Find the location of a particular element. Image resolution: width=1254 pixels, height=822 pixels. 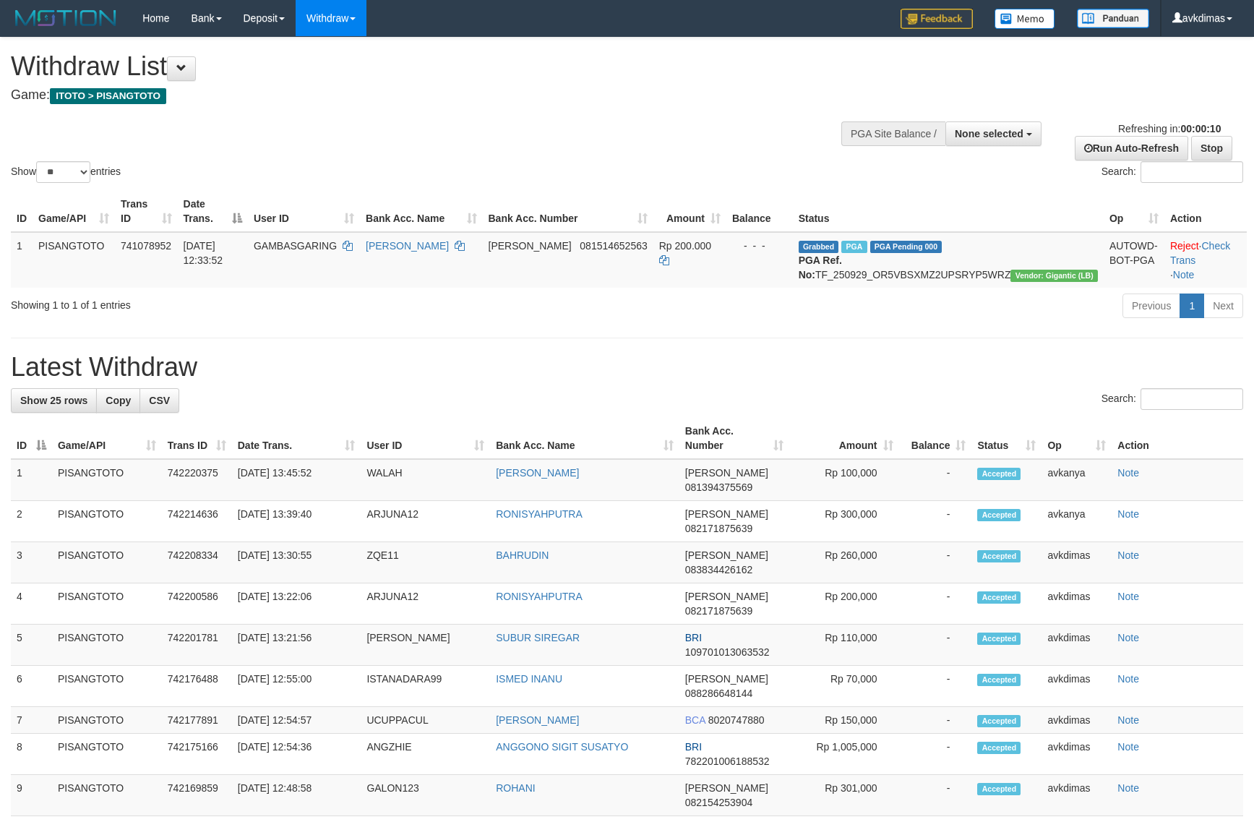

td: GALON123 is located at coordinates (425, 795).